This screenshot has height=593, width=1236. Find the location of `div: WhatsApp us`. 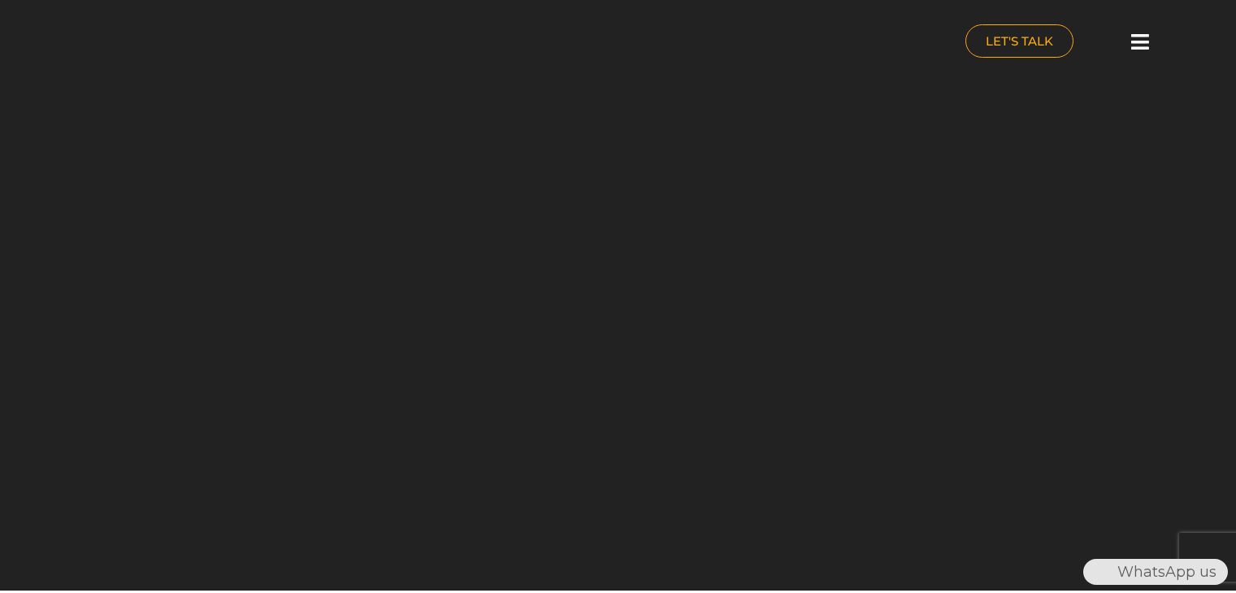

div: WhatsApp us is located at coordinates (1155, 572).